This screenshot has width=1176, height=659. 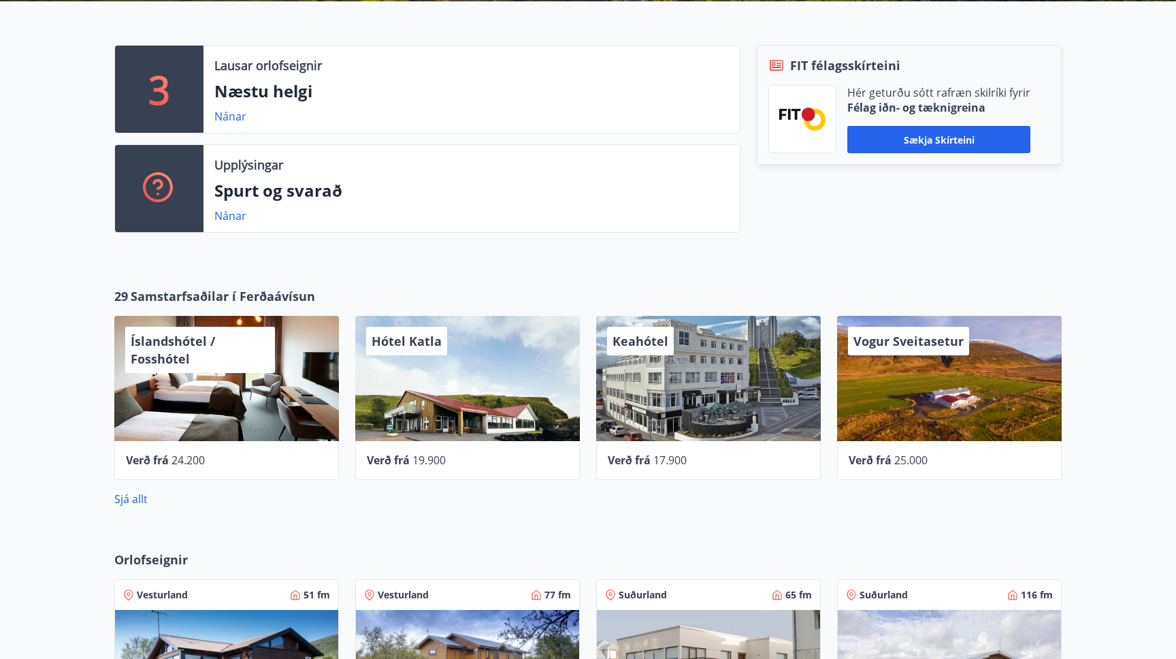 What do you see at coordinates (798, 595) in the screenshot?
I see `span: 65 fm` at bounding box center [798, 595].